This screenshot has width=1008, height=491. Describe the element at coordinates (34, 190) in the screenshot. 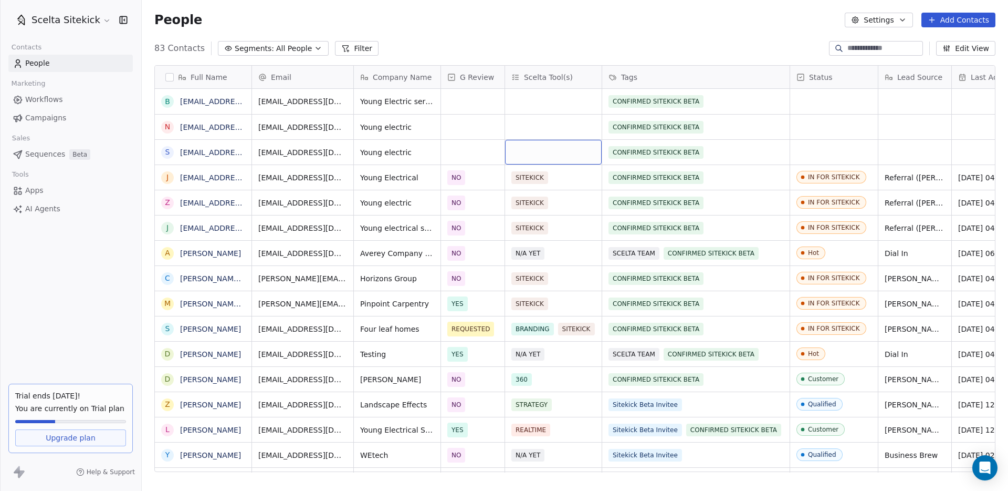

I see `span: Apps` at that location.